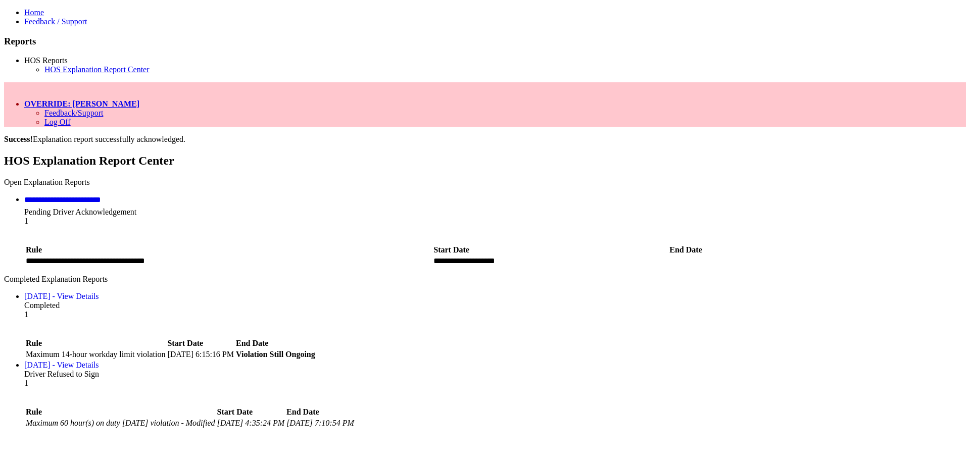  What do you see at coordinates (46, 60) in the screenshot?
I see `a: HOS Reports` at bounding box center [46, 60].